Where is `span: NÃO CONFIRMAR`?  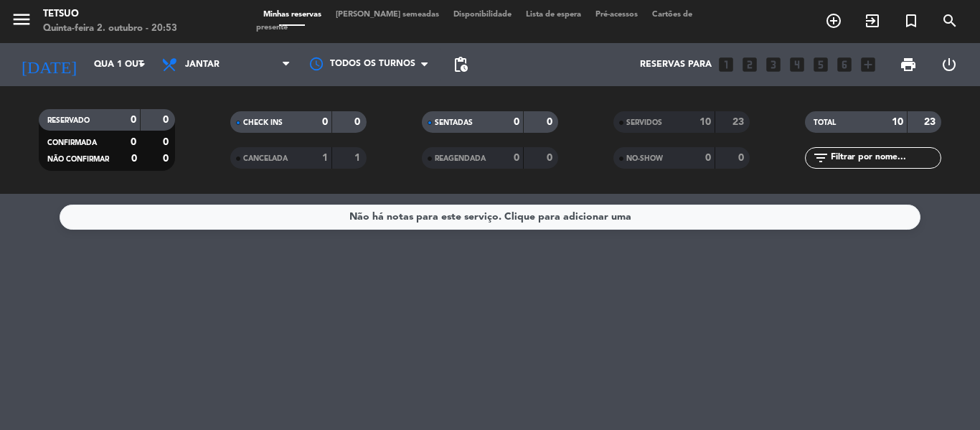 span: NÃO CONFIRMAR is located at coordinates (78, 159).